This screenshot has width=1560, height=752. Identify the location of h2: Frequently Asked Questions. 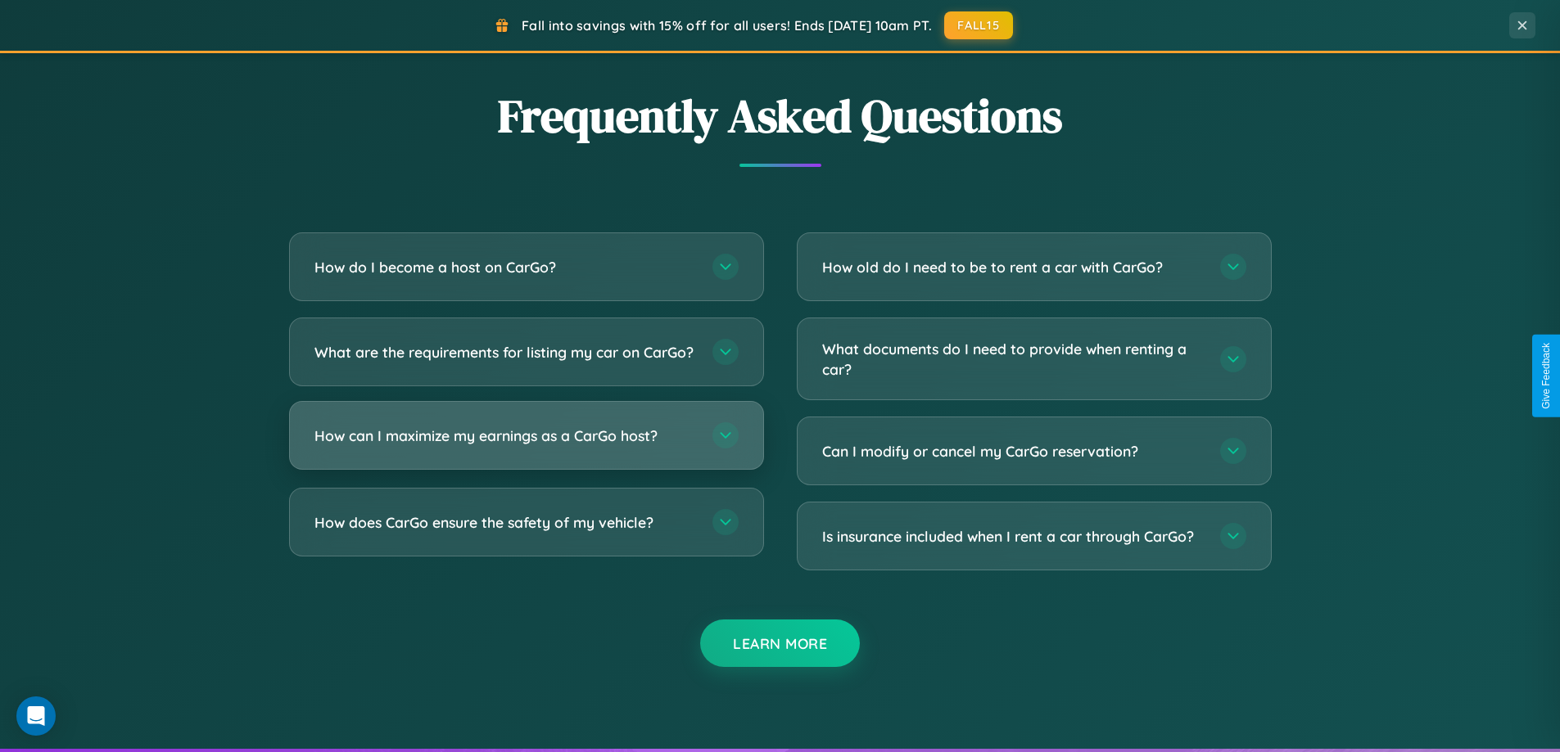
(780, 115).